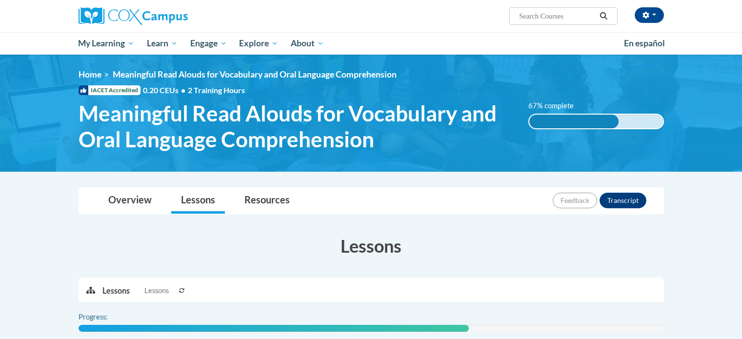  Describe the element at coordinates (208, 43) in the screenshot. I see `a: Engage` at that location.